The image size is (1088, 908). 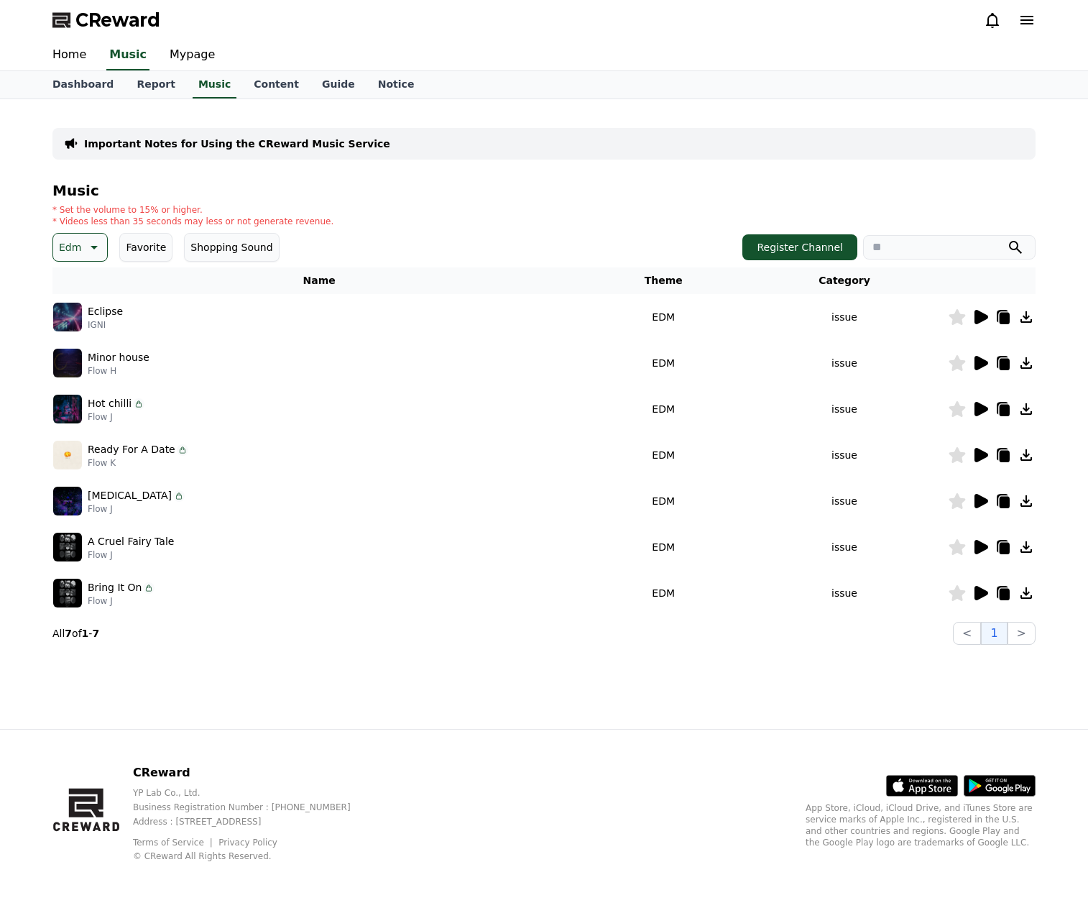 I want to click on h4: Music, so click(x=544, y=190).